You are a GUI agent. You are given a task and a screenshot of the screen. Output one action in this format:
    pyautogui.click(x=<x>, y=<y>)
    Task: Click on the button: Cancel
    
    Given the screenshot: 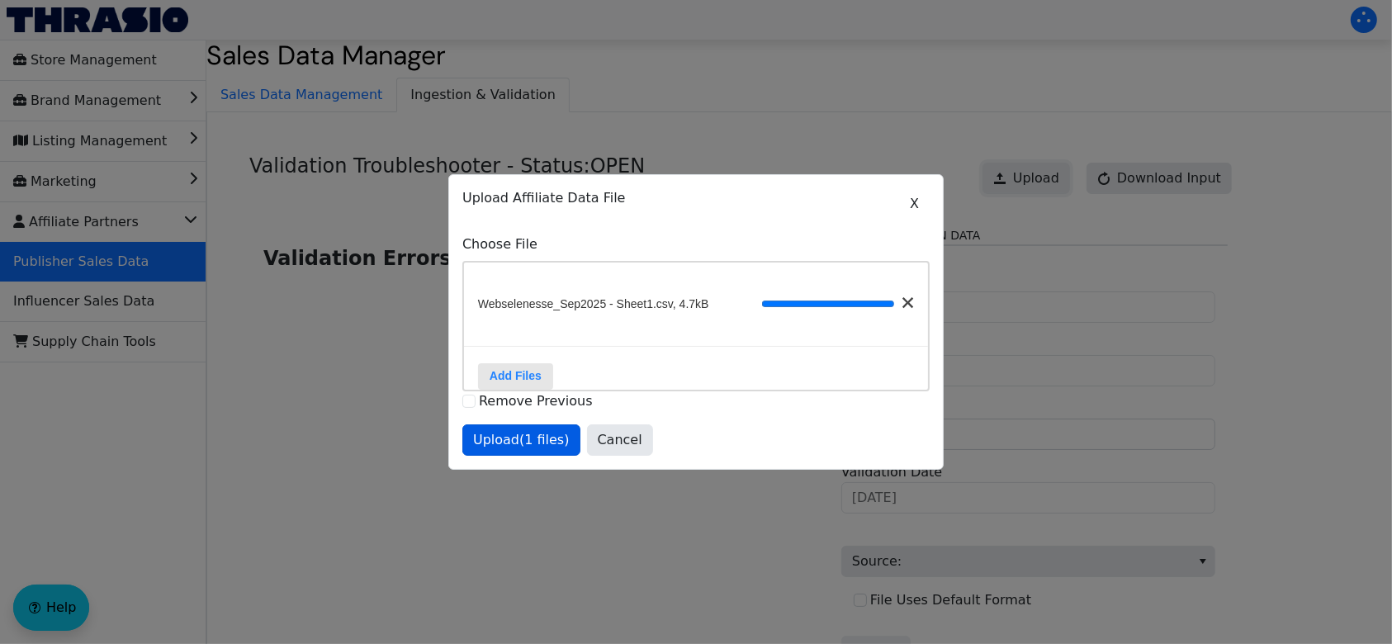 What is the action you would take?
    pyautogui.click(x=620, y=440)
    